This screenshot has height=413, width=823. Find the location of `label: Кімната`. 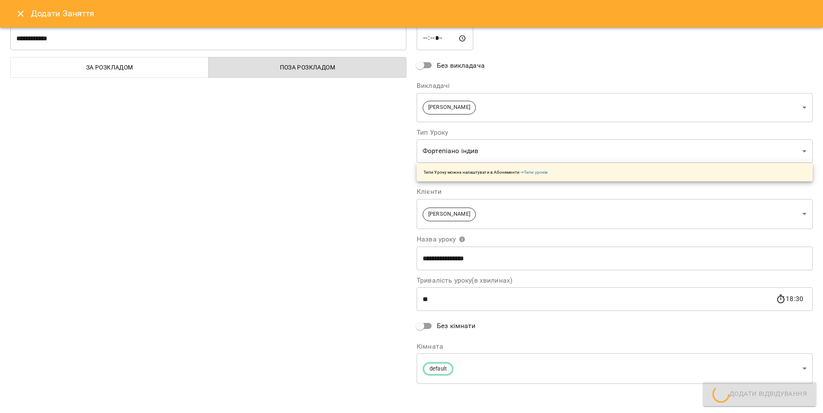

label: Кімната is located at coordinates (614, 346).